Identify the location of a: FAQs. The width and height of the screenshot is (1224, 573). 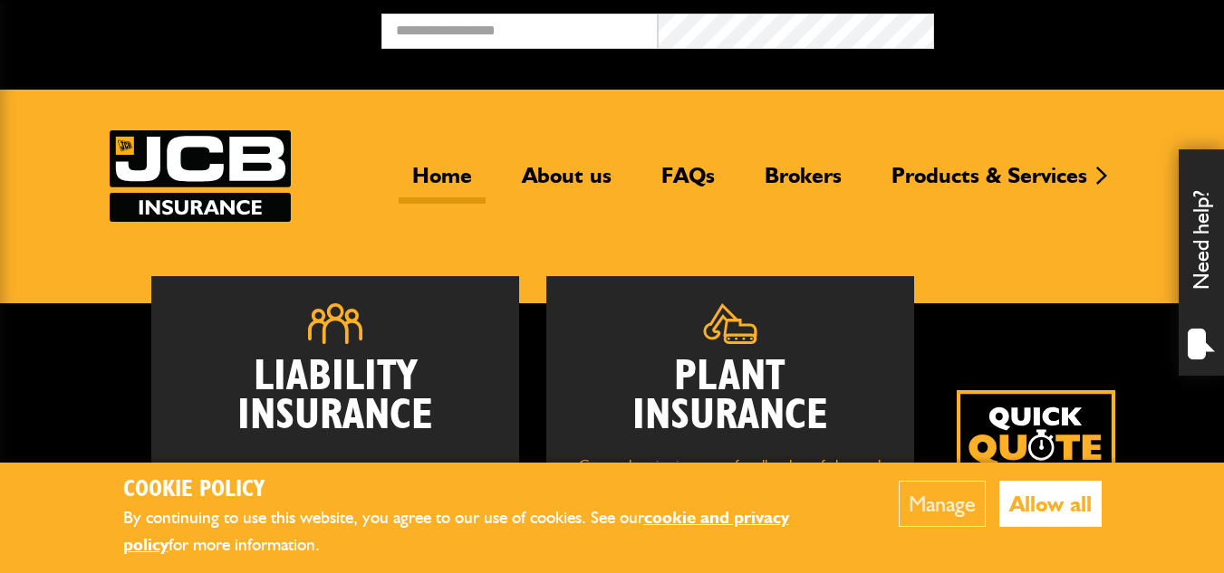
(688, 183).